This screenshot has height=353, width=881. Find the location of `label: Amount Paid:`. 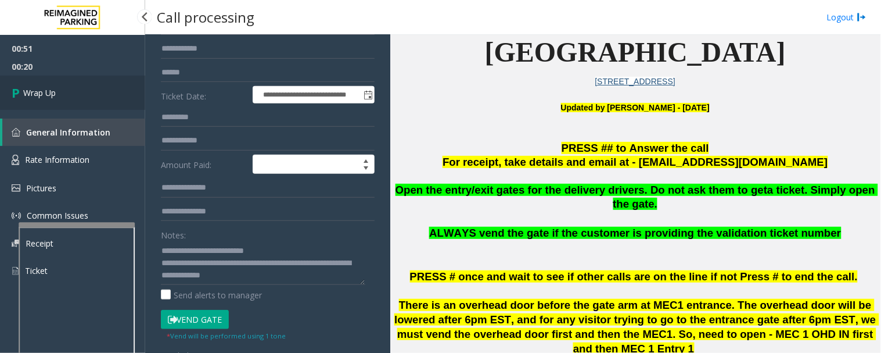

label: Amount Paid: is located at coordinates (204, 164).